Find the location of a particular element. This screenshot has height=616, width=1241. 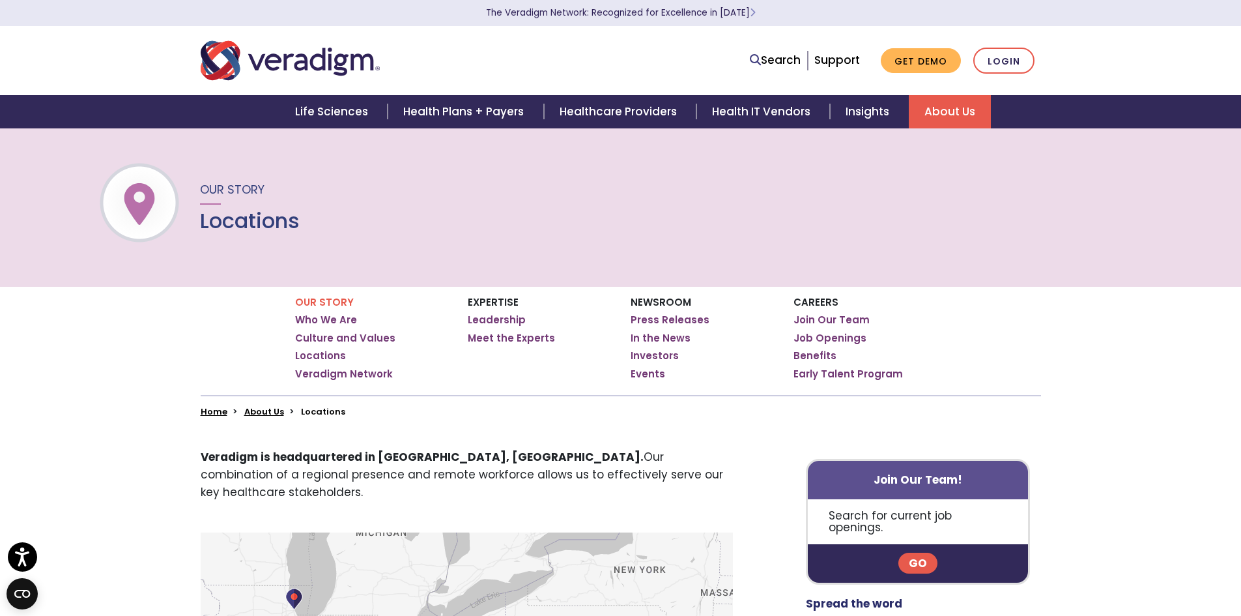

a: Benefits is located at coordinates (815, 356).